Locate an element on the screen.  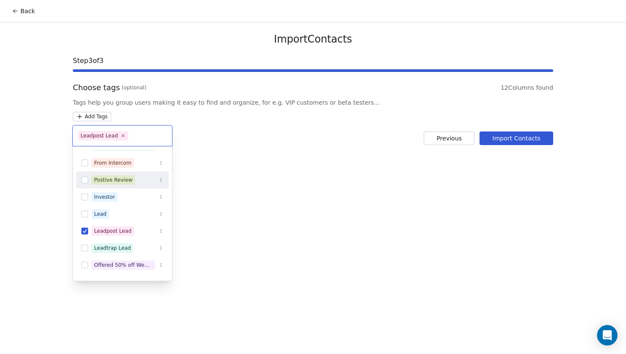
div: Postive Review is located at coordinates (113, 180).